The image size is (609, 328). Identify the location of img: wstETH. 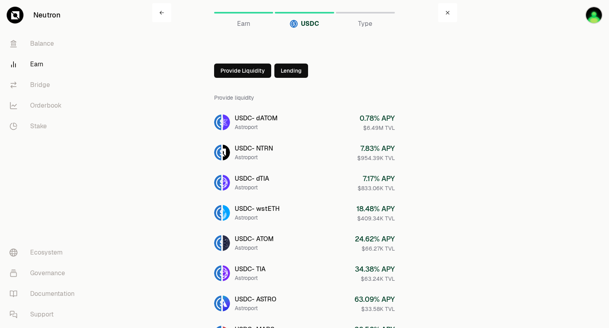
(226, 213).